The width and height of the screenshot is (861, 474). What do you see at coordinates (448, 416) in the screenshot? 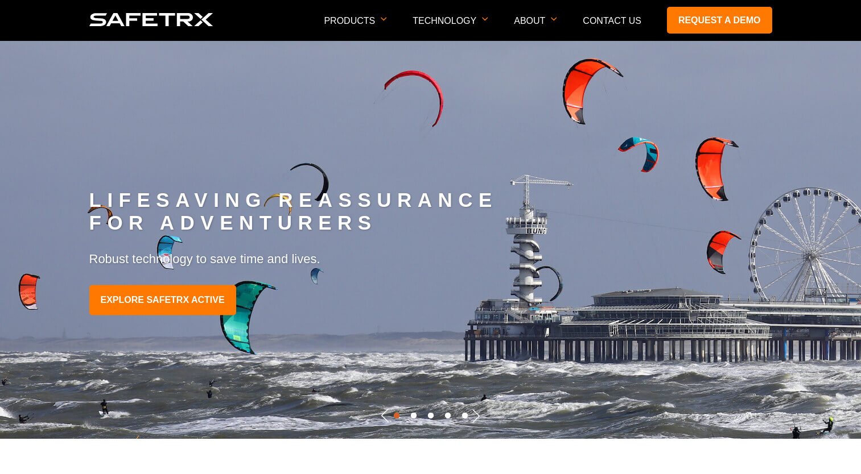
I see `button: 4 of 5` at bounding box center [448, 416].